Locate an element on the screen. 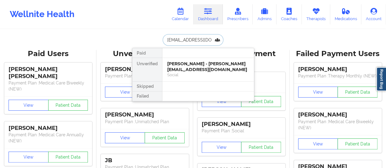 This screenshot has width=386, height=168. div: Failed is located at coordinates (147, 96).